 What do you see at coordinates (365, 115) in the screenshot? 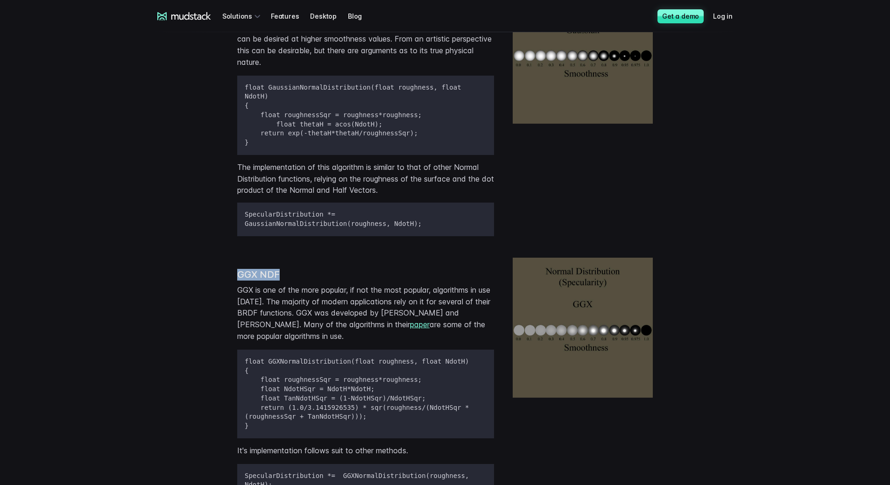
I see `pre: float GaussianNormalDistribution(float roughness, float NdotH) { float roughnessSqr = roughness*r...` at bounding box center [365, 115].